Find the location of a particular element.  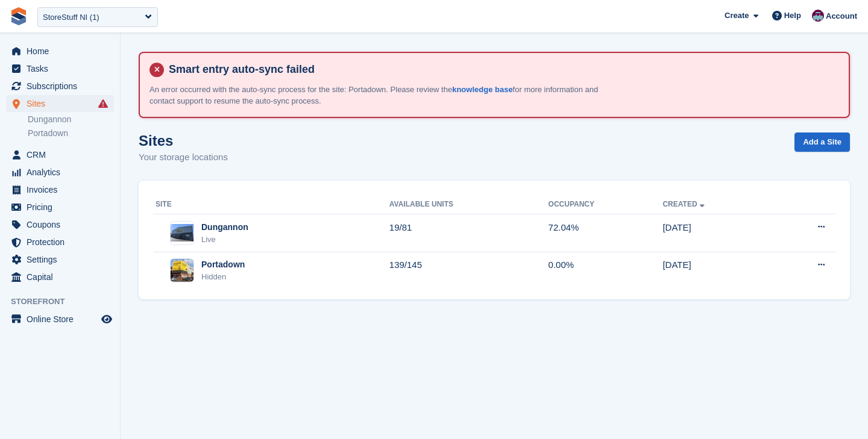

a: Portadown is located at coordinates (71, 133).